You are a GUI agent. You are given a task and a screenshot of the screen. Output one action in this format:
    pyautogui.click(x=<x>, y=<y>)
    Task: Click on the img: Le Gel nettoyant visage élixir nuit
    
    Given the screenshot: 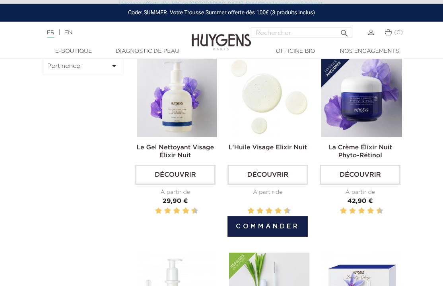 What is the action you would take?
    pyautogui.click(x=177, y=97)
    